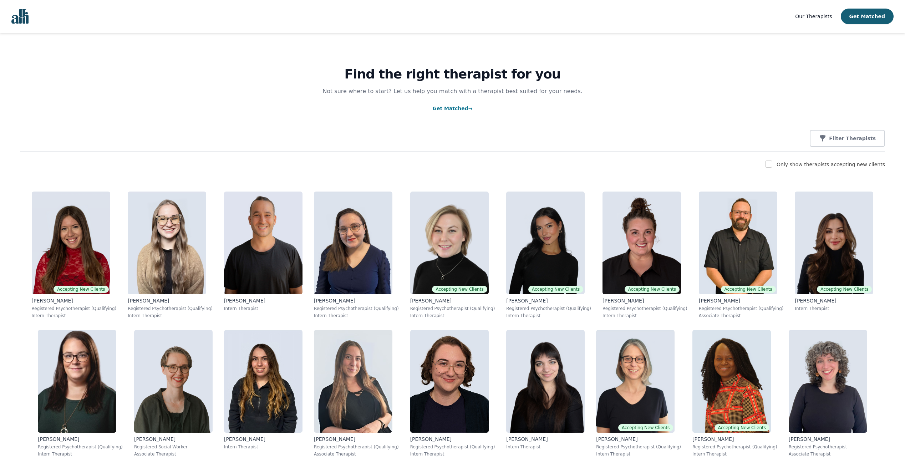 The height and width of the screenshot is (458, 905). I want to click on img: Alyssa_Tweedie, so click(545, 243).